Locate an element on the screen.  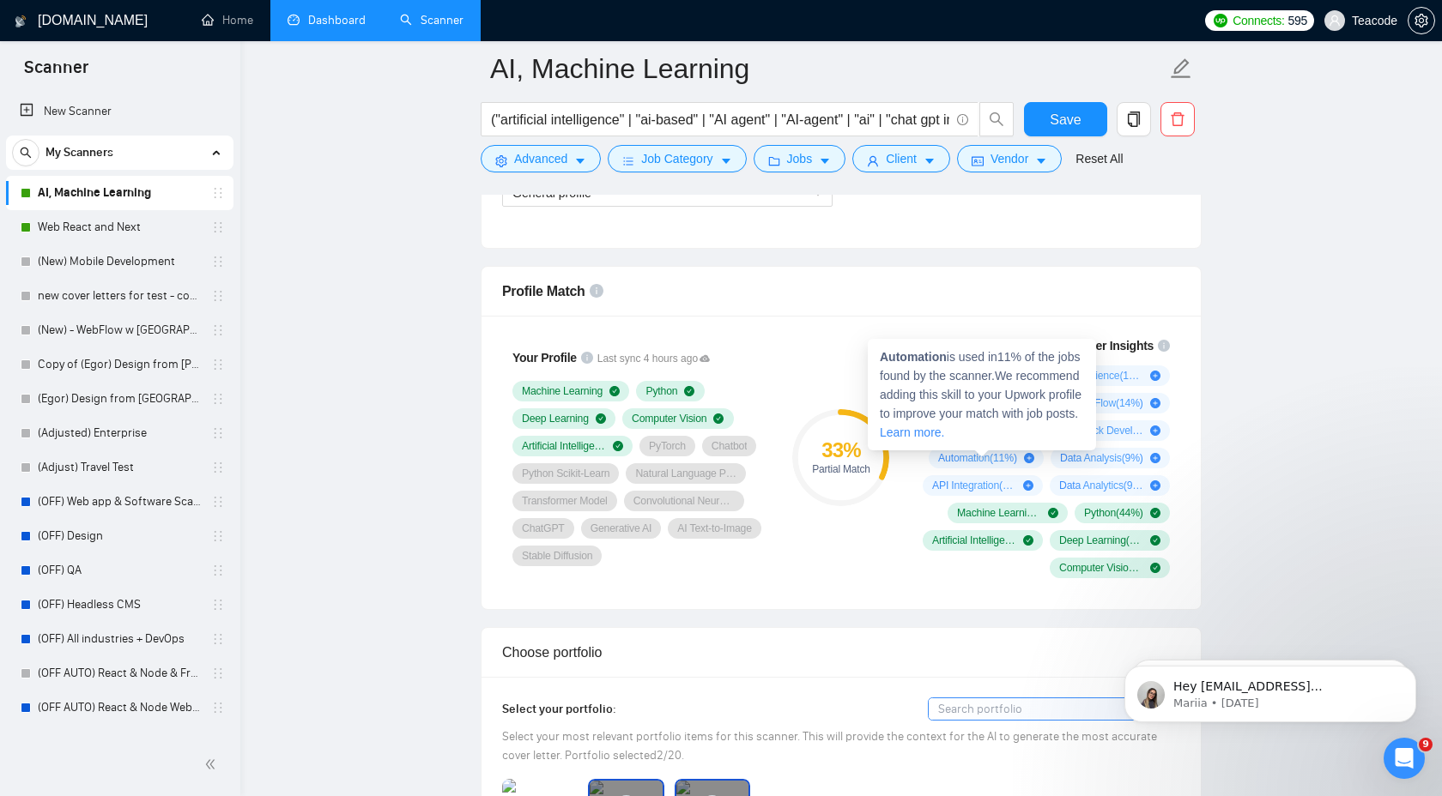
a: (OFF) Design is located at coordinates (119, 536).